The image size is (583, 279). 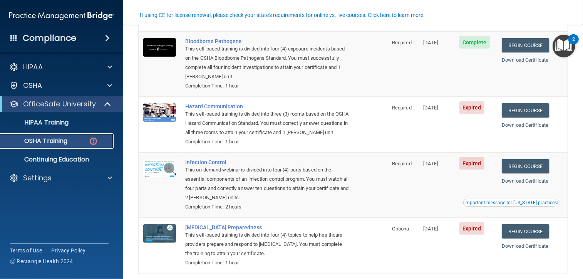 What do you see at coordinates (62, 16) in the screenshot?
I see `img: PMB logo` at bounding box center [62, 16].